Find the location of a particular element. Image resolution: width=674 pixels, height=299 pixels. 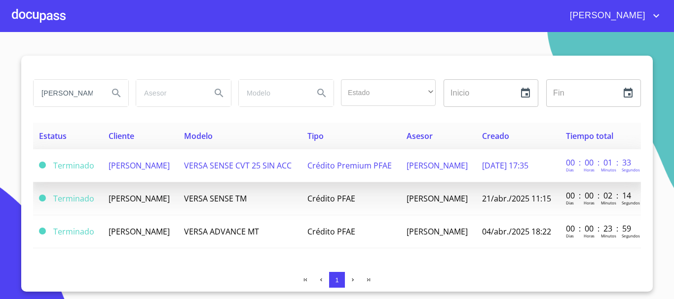

span: Asesor is located at coordinates (419, 136).